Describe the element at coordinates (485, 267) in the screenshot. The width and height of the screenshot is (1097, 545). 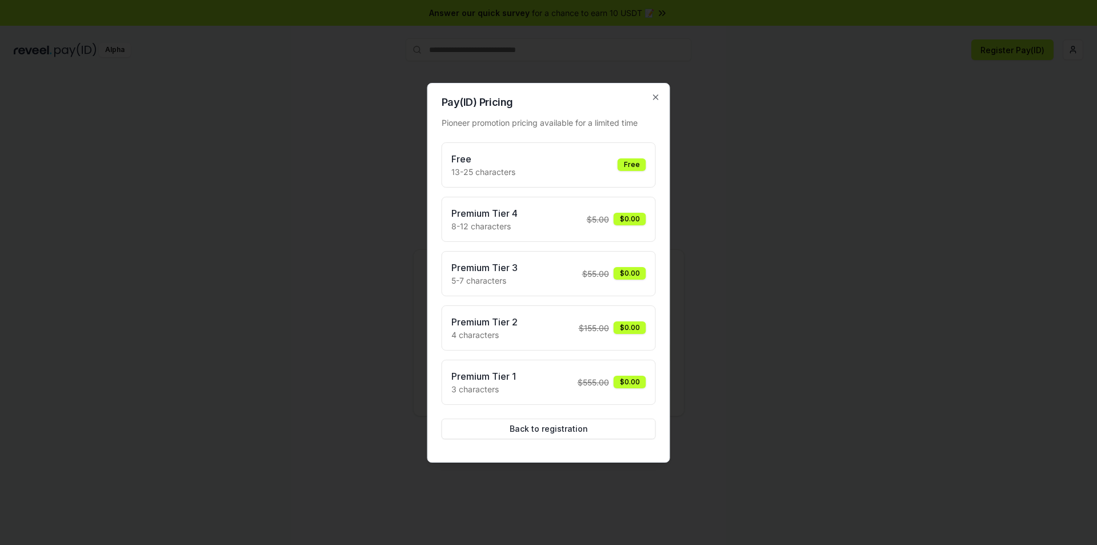
I see `h3: Premium Tier 3` at that location.